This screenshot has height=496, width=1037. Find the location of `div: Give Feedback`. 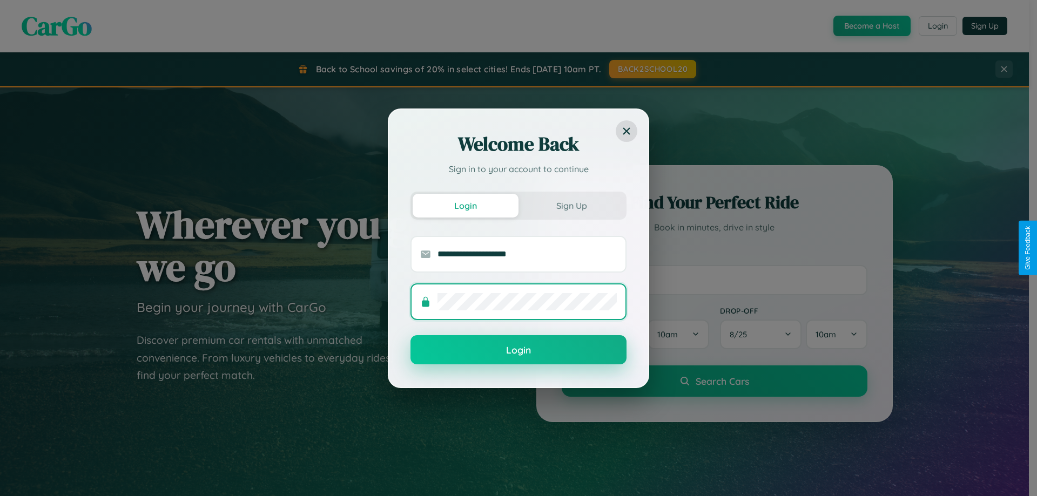

div: Give Feedback is located at coordinates (1028, 248).